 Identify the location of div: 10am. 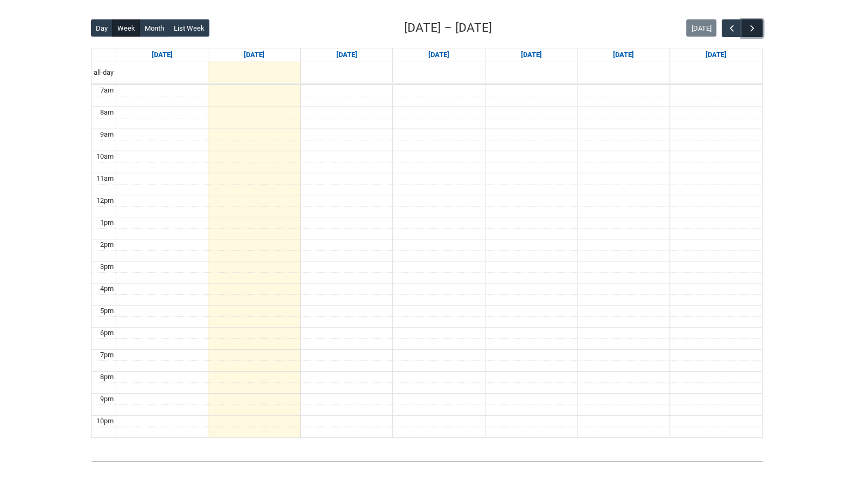
(105, 157).